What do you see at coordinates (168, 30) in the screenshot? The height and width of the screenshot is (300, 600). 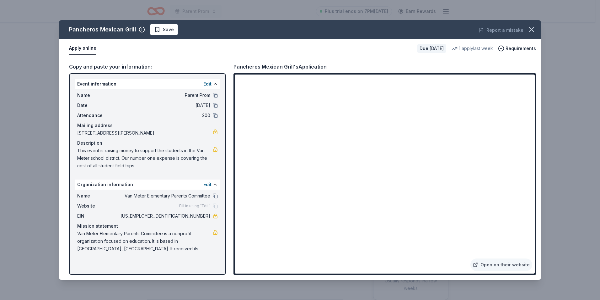 I see `span: Save` at bounding box center [168, 30].